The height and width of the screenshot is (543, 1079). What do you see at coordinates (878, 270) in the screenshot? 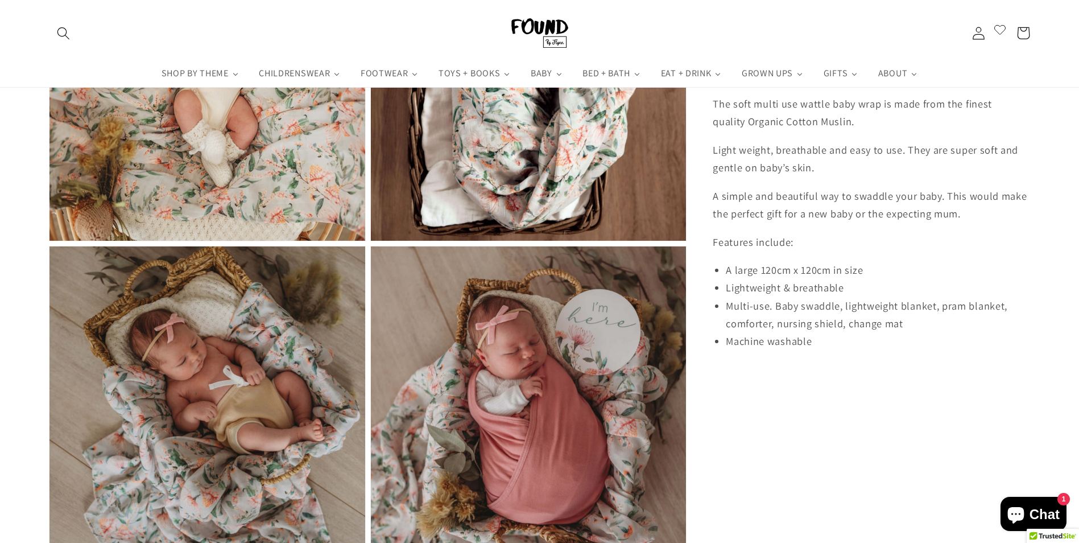
I see `li: A large 120cm x 120cm in size` at bounding box center [878, 270].